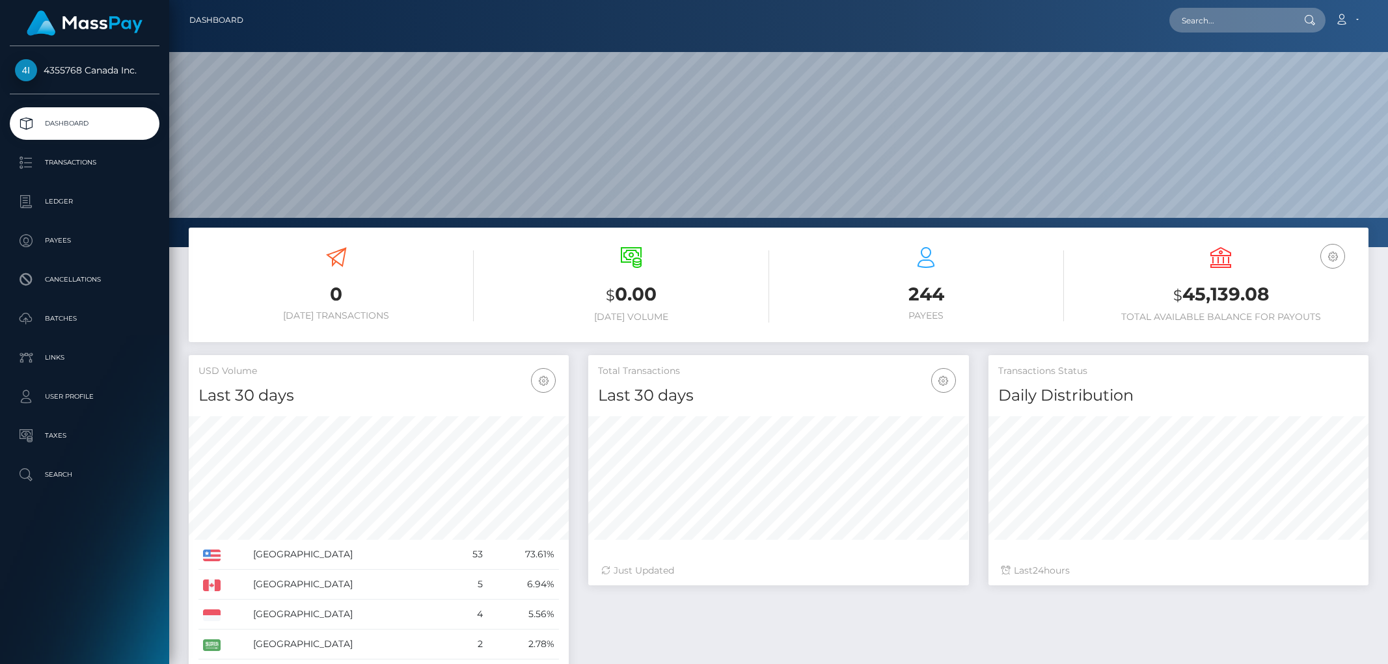 Image resolution: width=1388 pixels, height=664 pixels. Describe the element at coordinates (211, 645) in the screenshot. I see `img: SA.png` at that location.